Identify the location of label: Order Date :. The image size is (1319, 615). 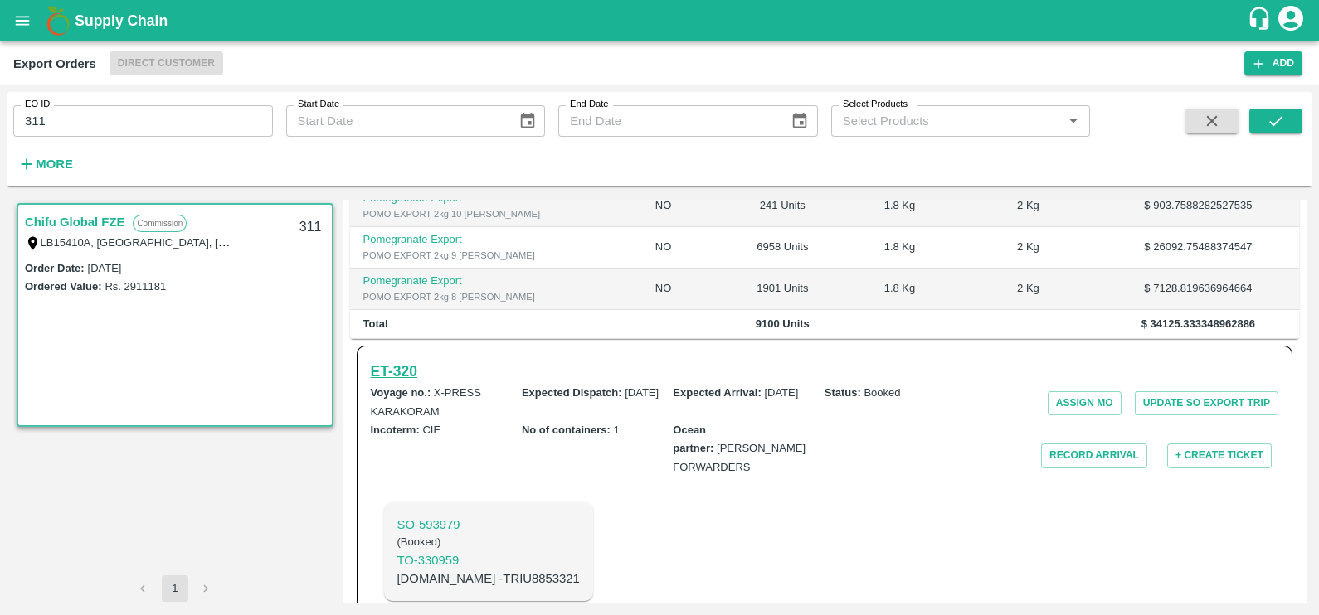
(55, 268).